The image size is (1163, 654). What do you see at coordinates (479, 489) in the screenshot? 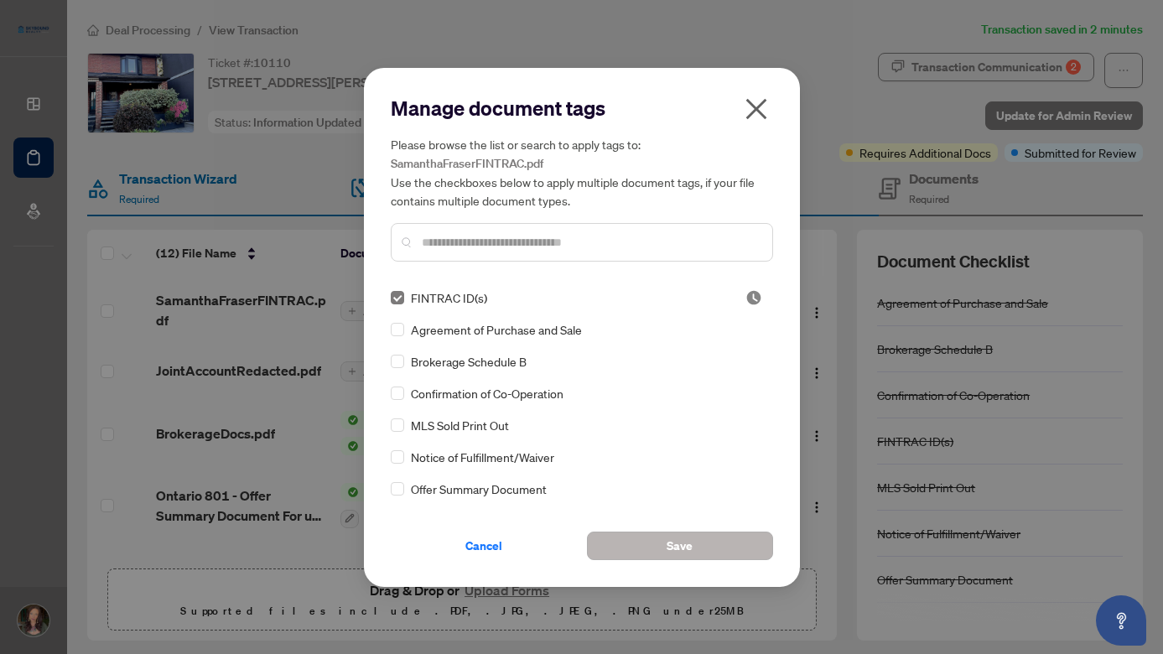
I see `span: Offer Summary Document` at bounding box center [479, 489].